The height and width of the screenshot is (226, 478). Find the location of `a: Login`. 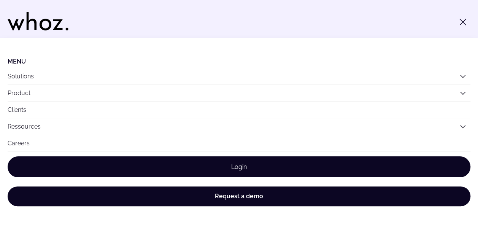

a: Login is located at coordinates (239, 167).